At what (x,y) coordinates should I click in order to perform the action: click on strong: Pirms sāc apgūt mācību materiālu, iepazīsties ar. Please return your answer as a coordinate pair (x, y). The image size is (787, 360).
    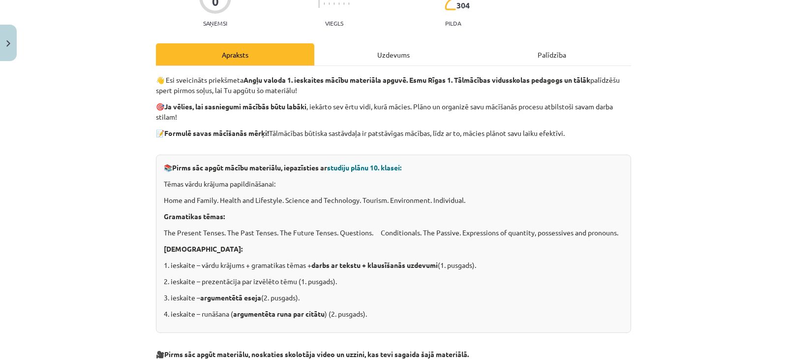
    Looking at the image, I should click on (287, 167).